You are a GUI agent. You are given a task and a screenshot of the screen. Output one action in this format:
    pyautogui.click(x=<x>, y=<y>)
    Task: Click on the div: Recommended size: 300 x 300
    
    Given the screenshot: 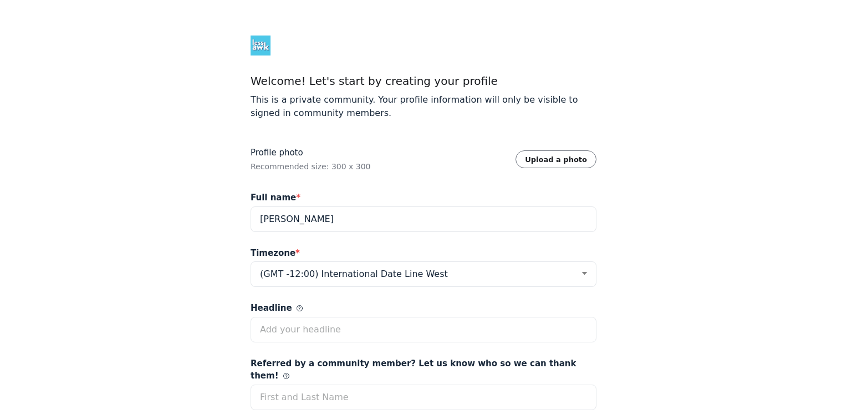 What is the action you would take?
    pyautogui.click(x=311, y=166)
    